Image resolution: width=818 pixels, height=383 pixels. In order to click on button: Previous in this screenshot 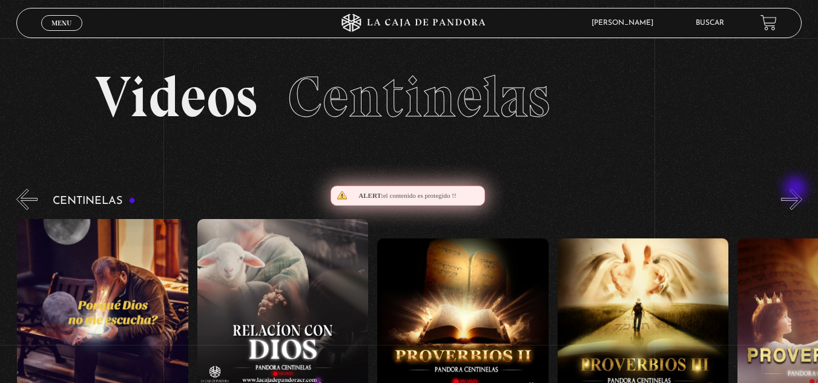, I will do `click(27, 199)`.